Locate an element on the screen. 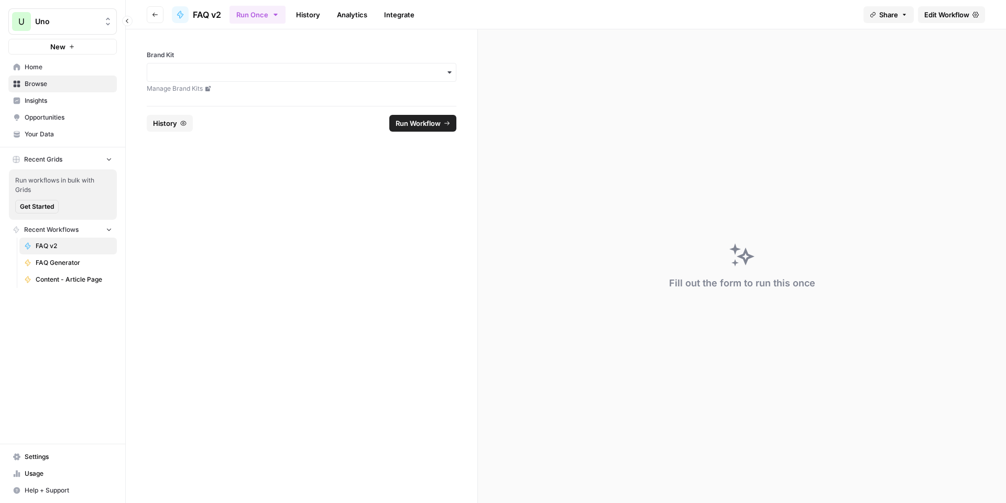  a: Insights is located at coordinates (62, 101).